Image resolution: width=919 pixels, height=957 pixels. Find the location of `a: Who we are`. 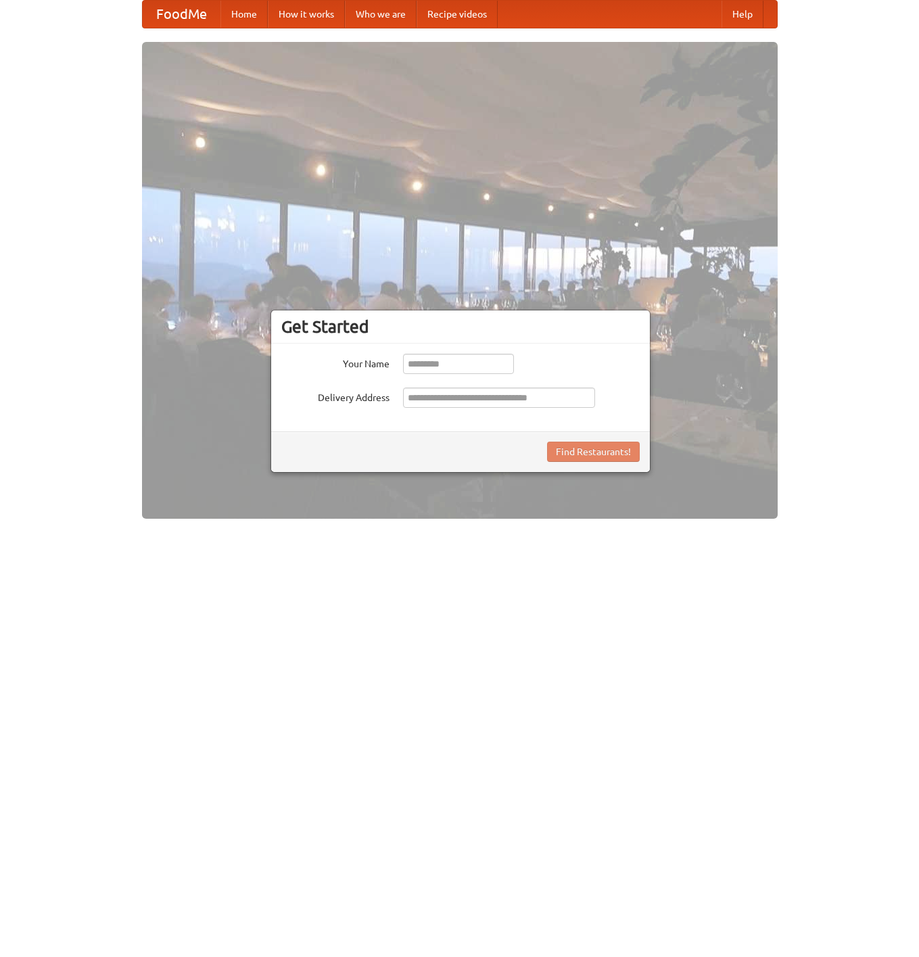

a: Who we are is located at coordinates (381, 14).